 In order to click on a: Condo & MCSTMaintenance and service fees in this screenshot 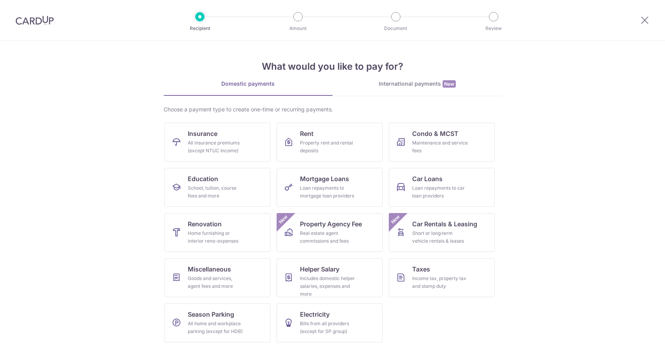, I will do `click(441, 142)`.